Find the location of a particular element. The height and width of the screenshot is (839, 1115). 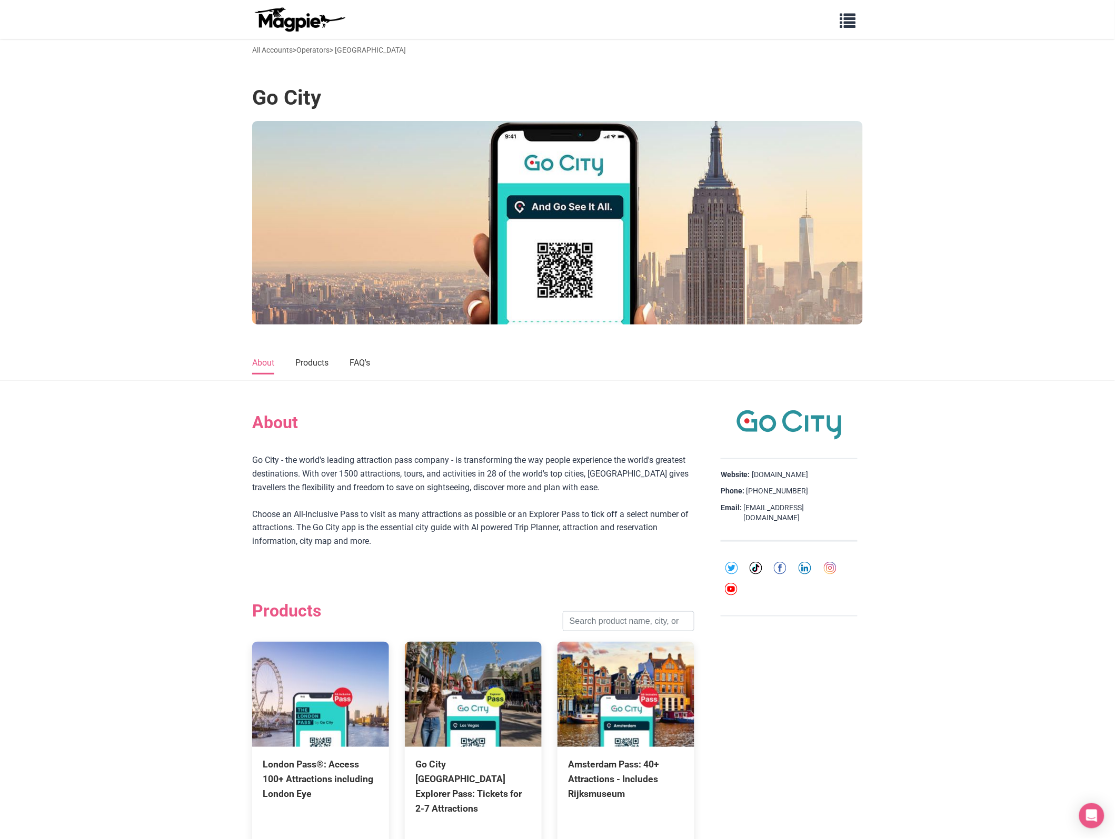

div: London Pass®: Access 100+ Attractions including London Eye is located at coordinates (321, 780).